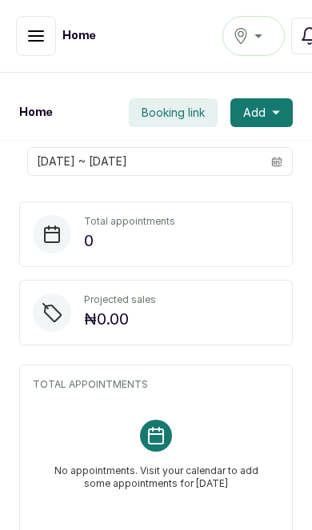  What do you see at coordinates (129, 221) in the screenshot?
I see `p: Total appointments` at bounding box center [129, 221].